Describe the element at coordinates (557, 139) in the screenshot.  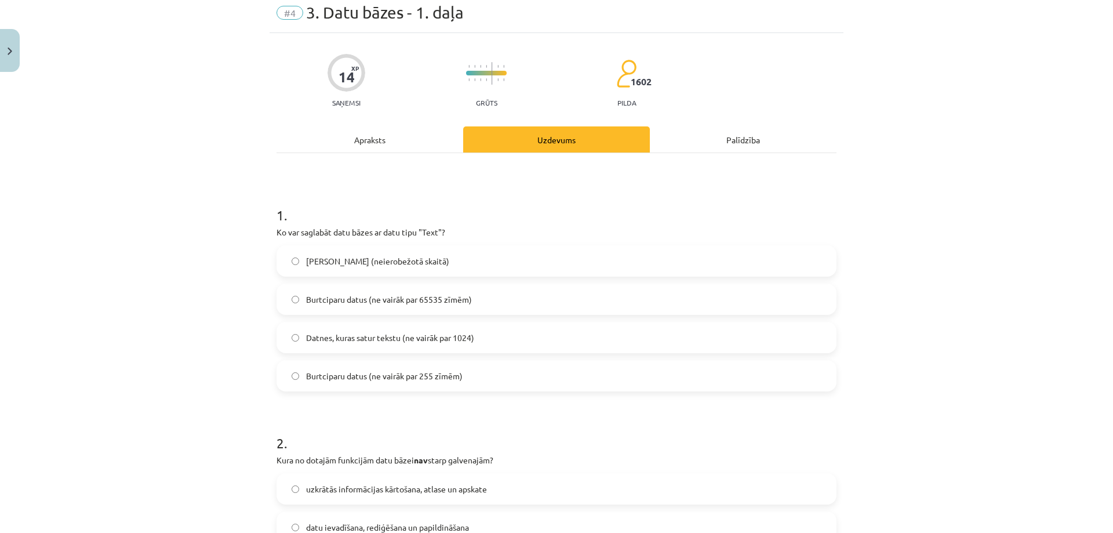
I see `div: Uzdevums` at that location.